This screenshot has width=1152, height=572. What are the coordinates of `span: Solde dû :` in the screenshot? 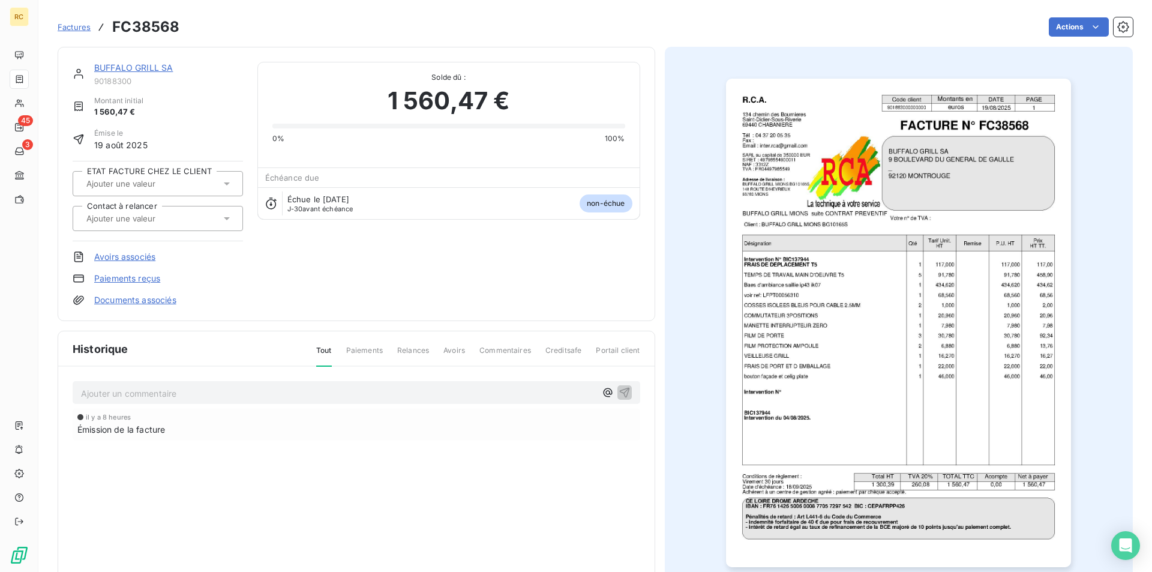 It's located at (449, 77).